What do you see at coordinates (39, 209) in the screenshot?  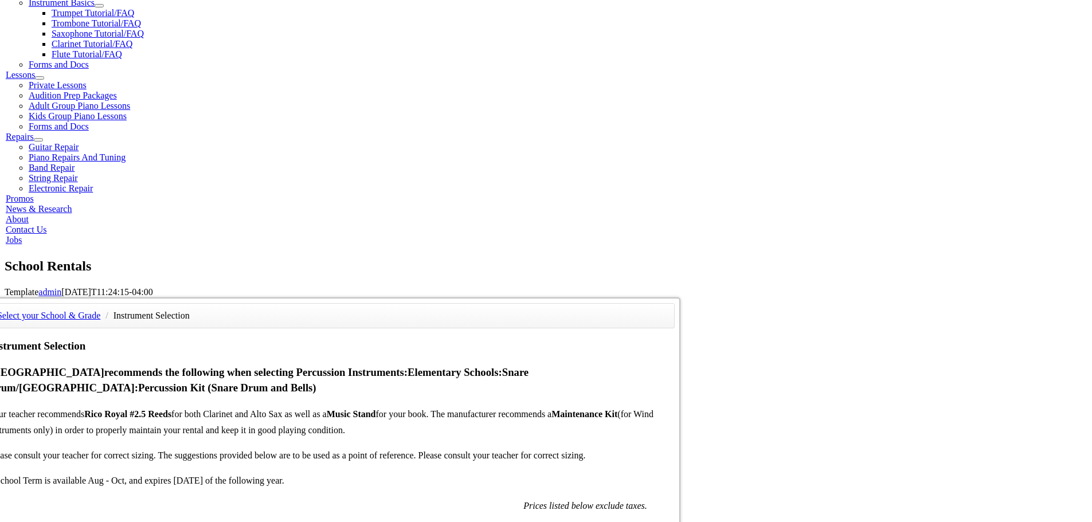 I see `a: News & Research` at bounding box center [39, 209].